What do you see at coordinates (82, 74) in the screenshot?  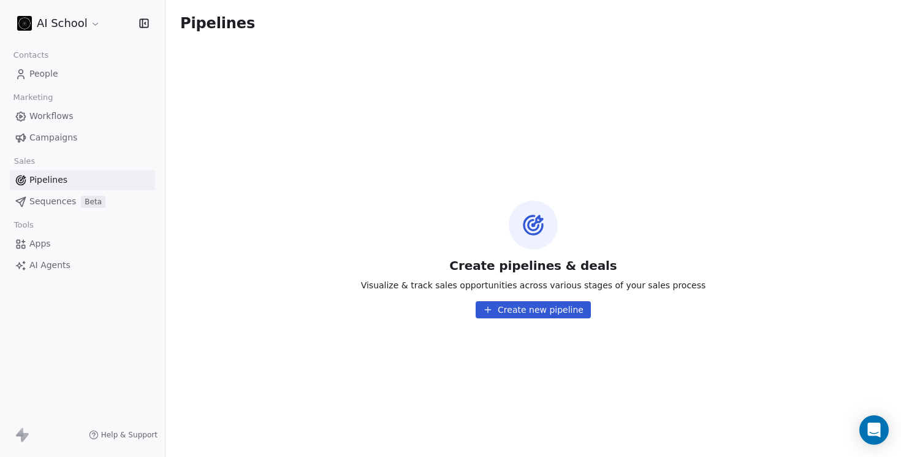 I see `a: People` at bounding box center [82, 74].